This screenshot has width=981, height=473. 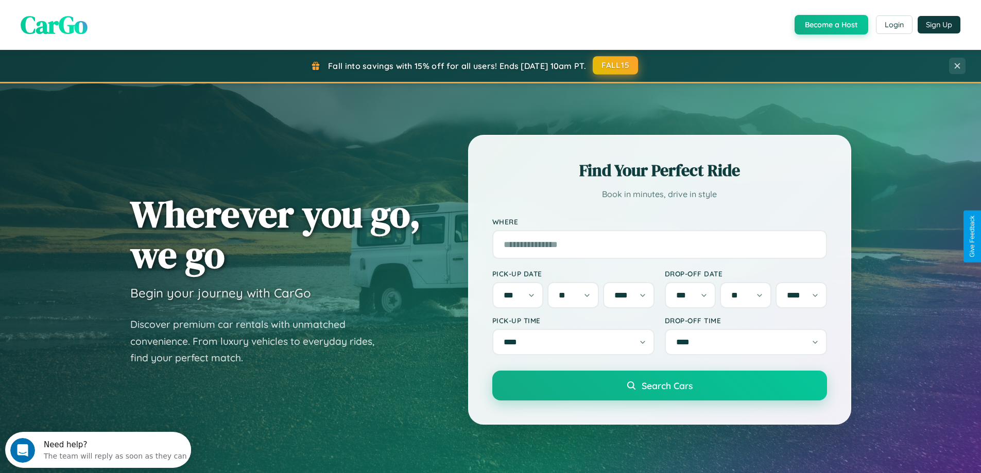 What do you see at coordinates (659, 386) in the screenshot?
I see `button: Search Cars` at bounding box center [659, 386].